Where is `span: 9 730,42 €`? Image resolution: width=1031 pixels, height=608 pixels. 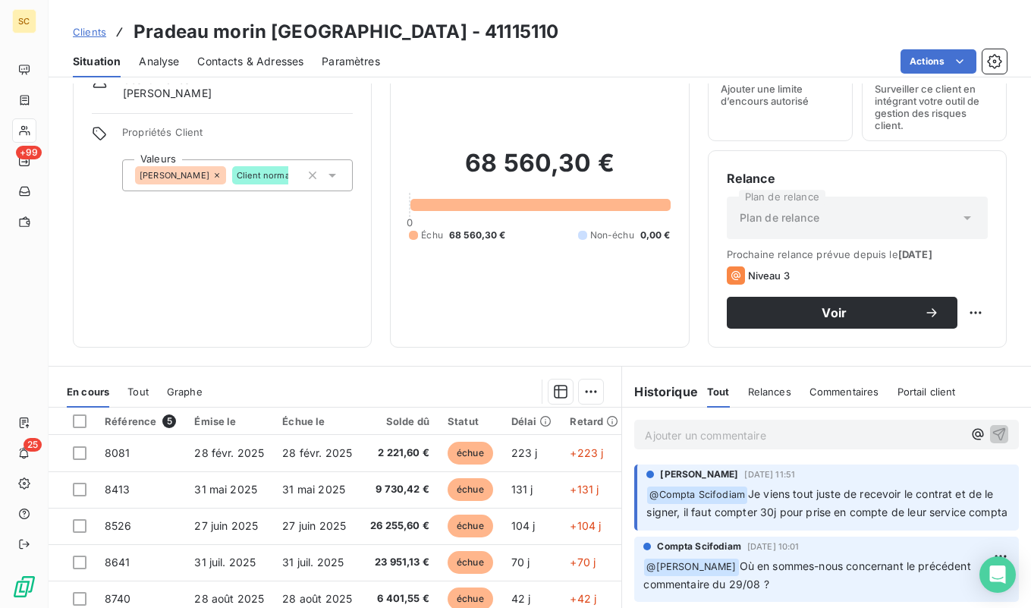 span: 9 730,42 € is located at coordinates (400, 489).